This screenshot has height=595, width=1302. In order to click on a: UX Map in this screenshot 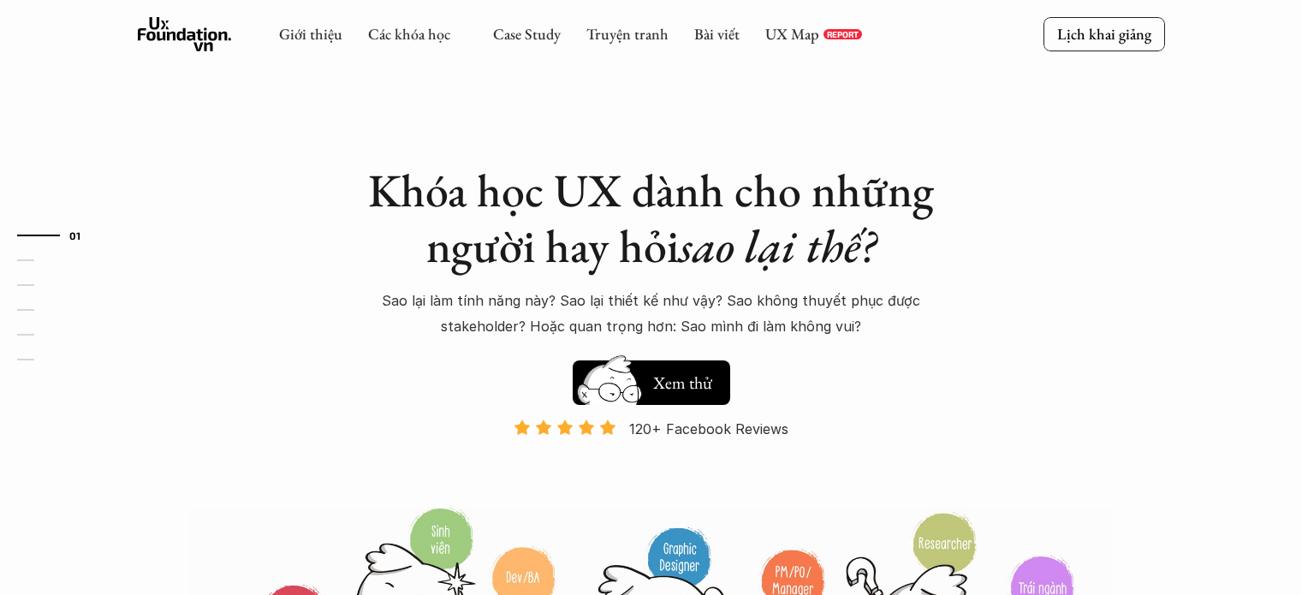, I will do `click(792, 33)`.